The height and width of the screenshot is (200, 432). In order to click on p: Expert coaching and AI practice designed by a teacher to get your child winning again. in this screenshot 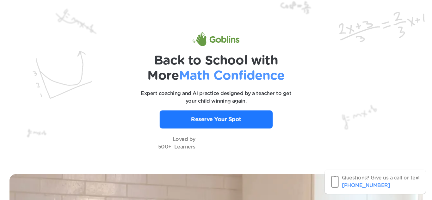, I will do `click(216, 97)`.